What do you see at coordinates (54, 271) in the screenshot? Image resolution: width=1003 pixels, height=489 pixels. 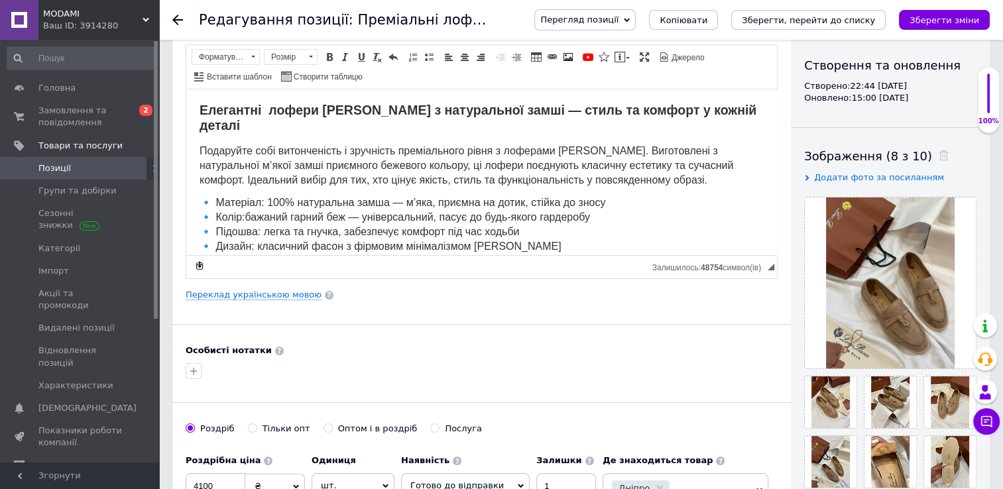 I see `span: Імпорт` at bounding box center [54, 271].